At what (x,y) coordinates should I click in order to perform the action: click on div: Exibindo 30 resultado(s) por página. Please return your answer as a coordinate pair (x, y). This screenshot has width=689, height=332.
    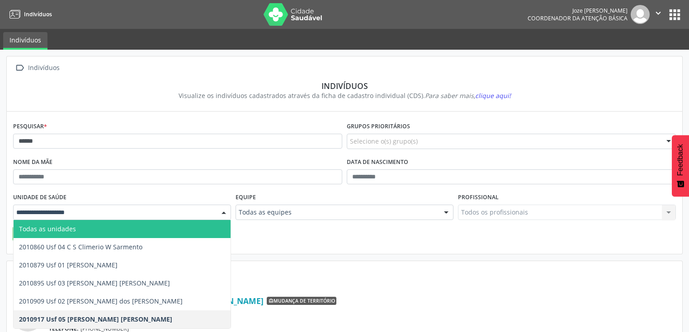
    Looking at the image, I should click on (344, 282).